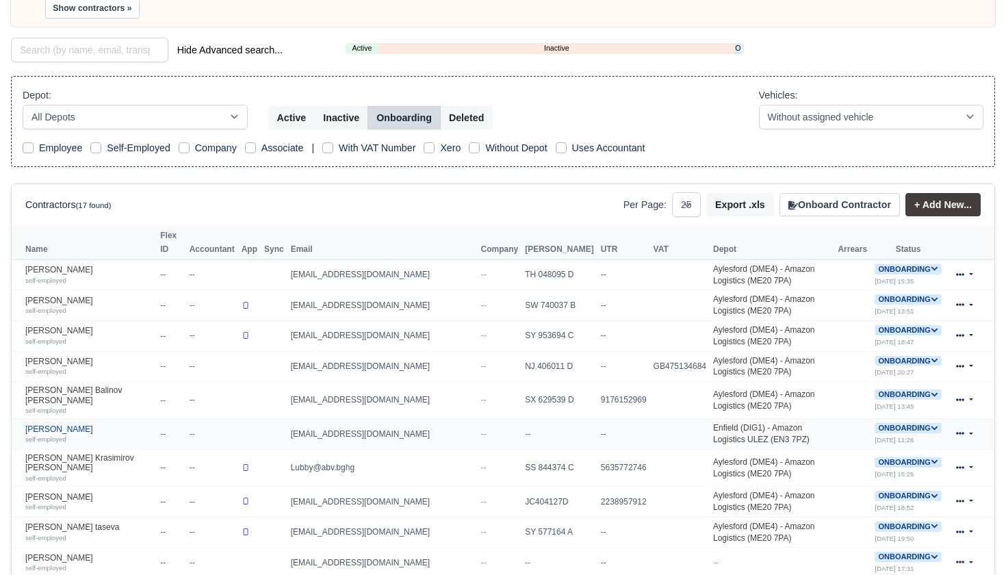 Image resolution: width=1006 pixels, height=575 pixels. What do you see at coordinates (138, 148) in the screenshot?
I see `label: Self-Employed` at bounding box center [138, 148].